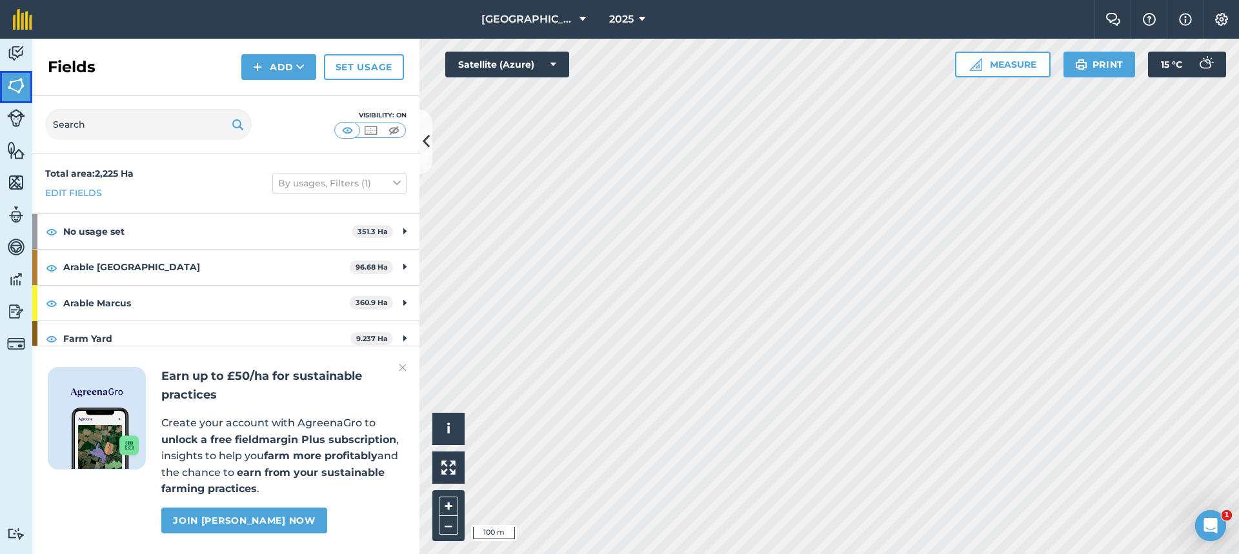  Describe the element at coordinates (226, 303) in the screenshot. I see `div: Arable Marcus360.9 Ha` at that location.